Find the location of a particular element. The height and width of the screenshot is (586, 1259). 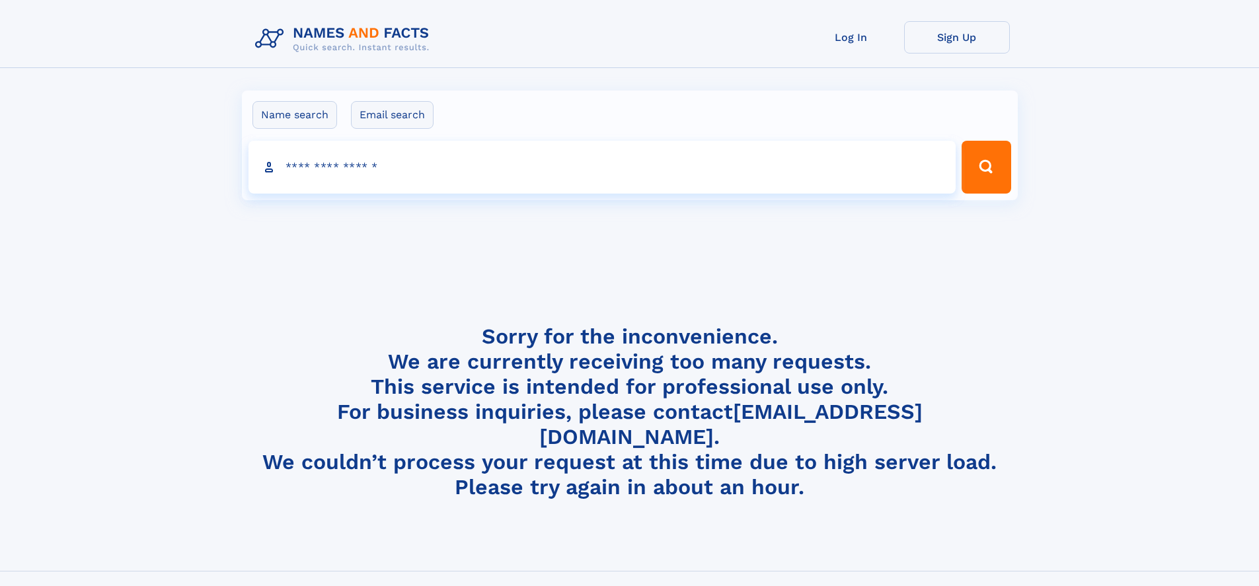

a: Log In is located at coordinates (851, 37).